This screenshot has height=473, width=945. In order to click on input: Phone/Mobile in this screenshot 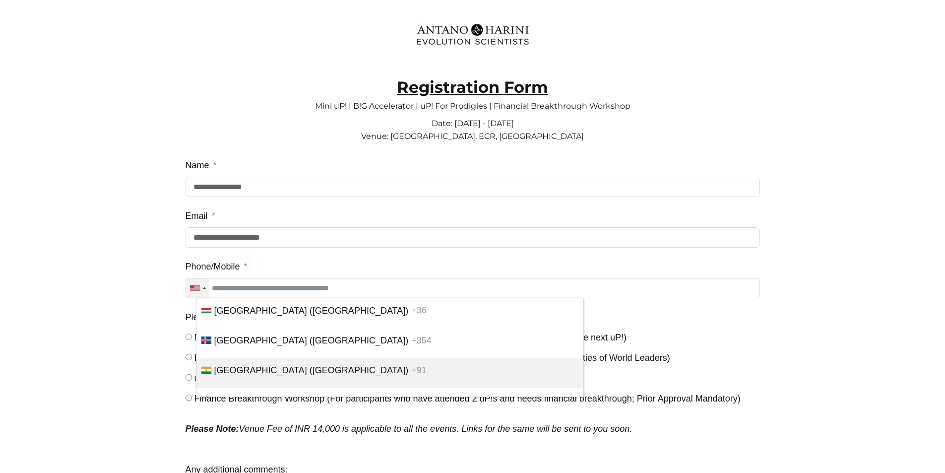, I will do `click(473, 288)`.